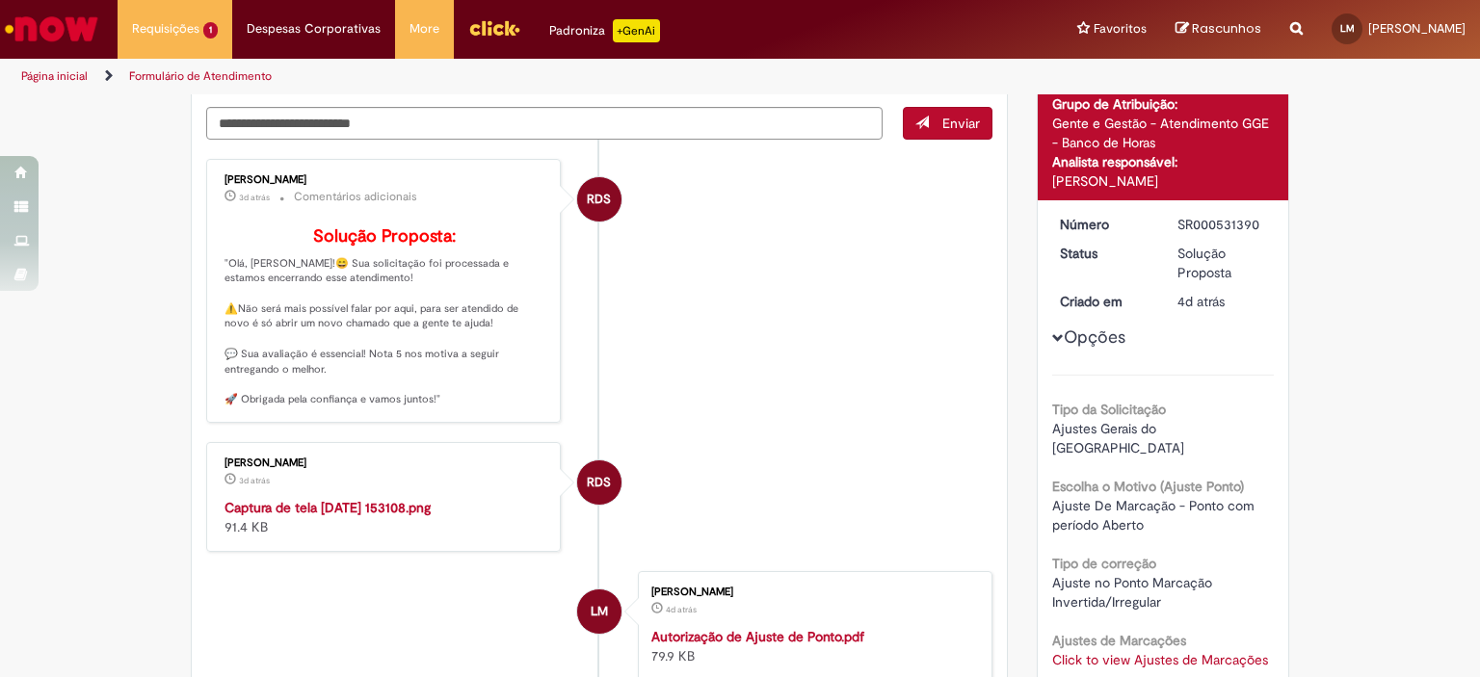  Describe the element at coordinates (54, 76) in the screenshot. I see `a: Página inicial` at that location.